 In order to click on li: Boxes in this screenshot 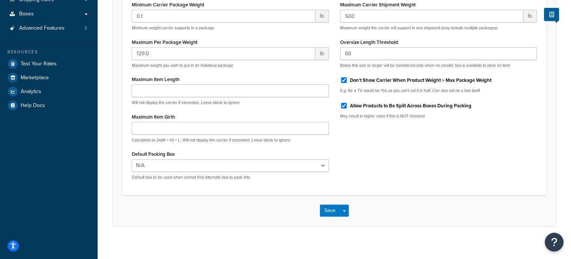, I will do `click(49, 14)`.